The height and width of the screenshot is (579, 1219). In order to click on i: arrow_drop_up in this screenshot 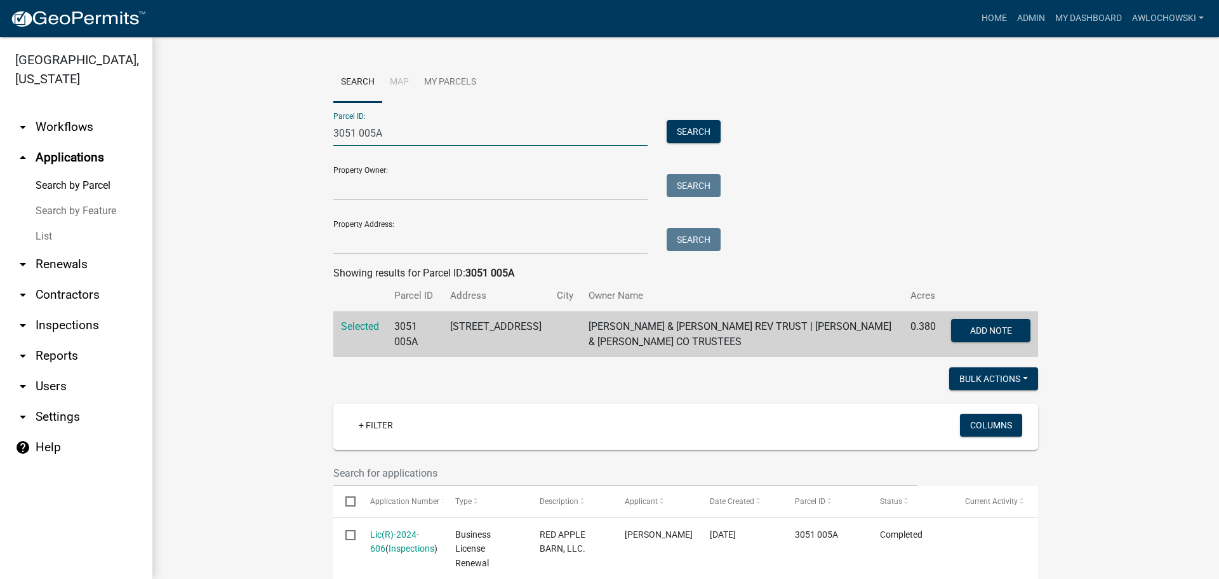, I will do `click(23, 157)`.